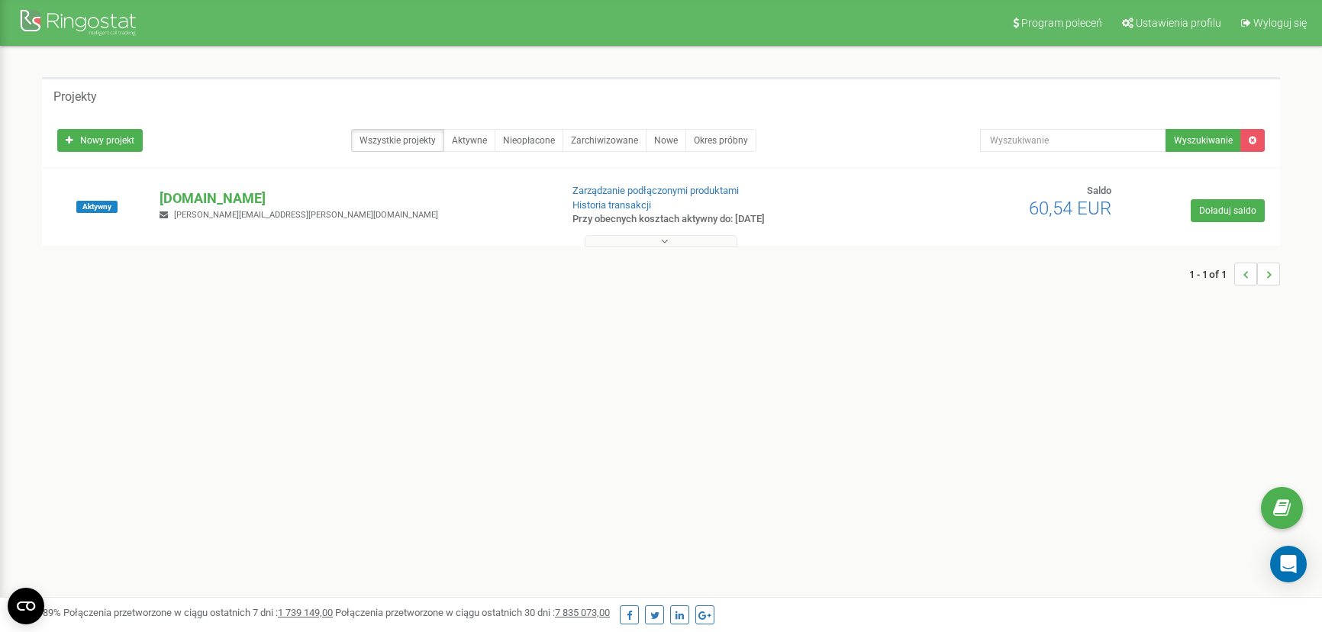  What do you see at coordinates (656, 190) in the screenshot?
I see `a: Zarządzanie podłączonymi produktami` at bounding box center [656, 190].